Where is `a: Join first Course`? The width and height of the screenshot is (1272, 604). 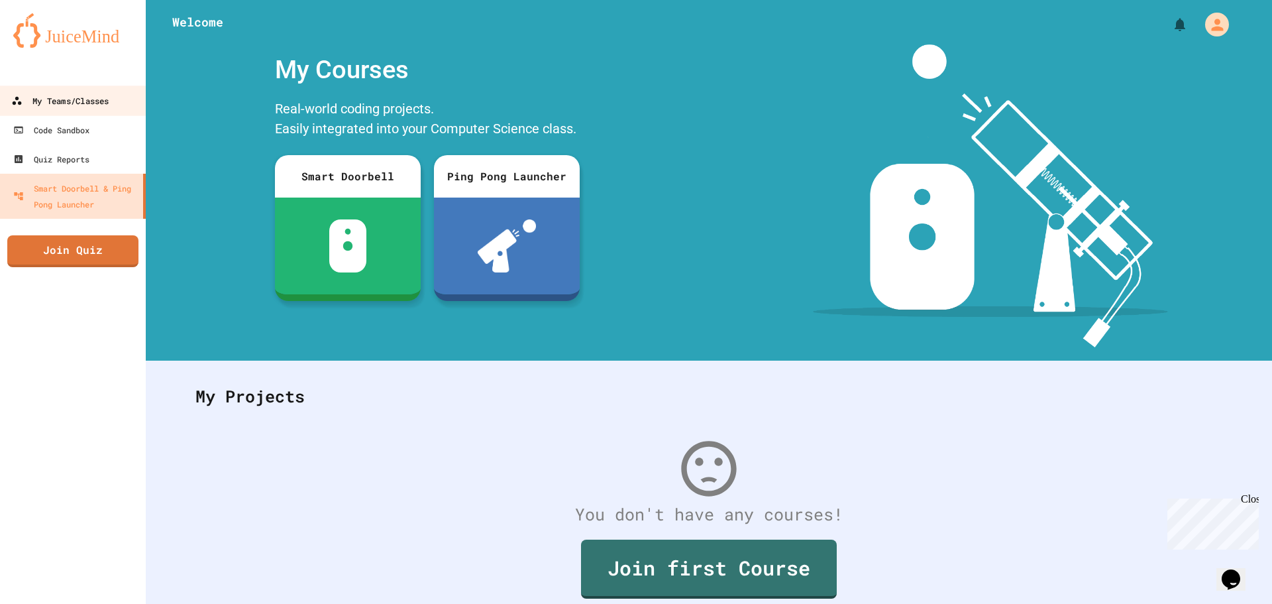
a: Join first Course is located at coordinates (709, 568).